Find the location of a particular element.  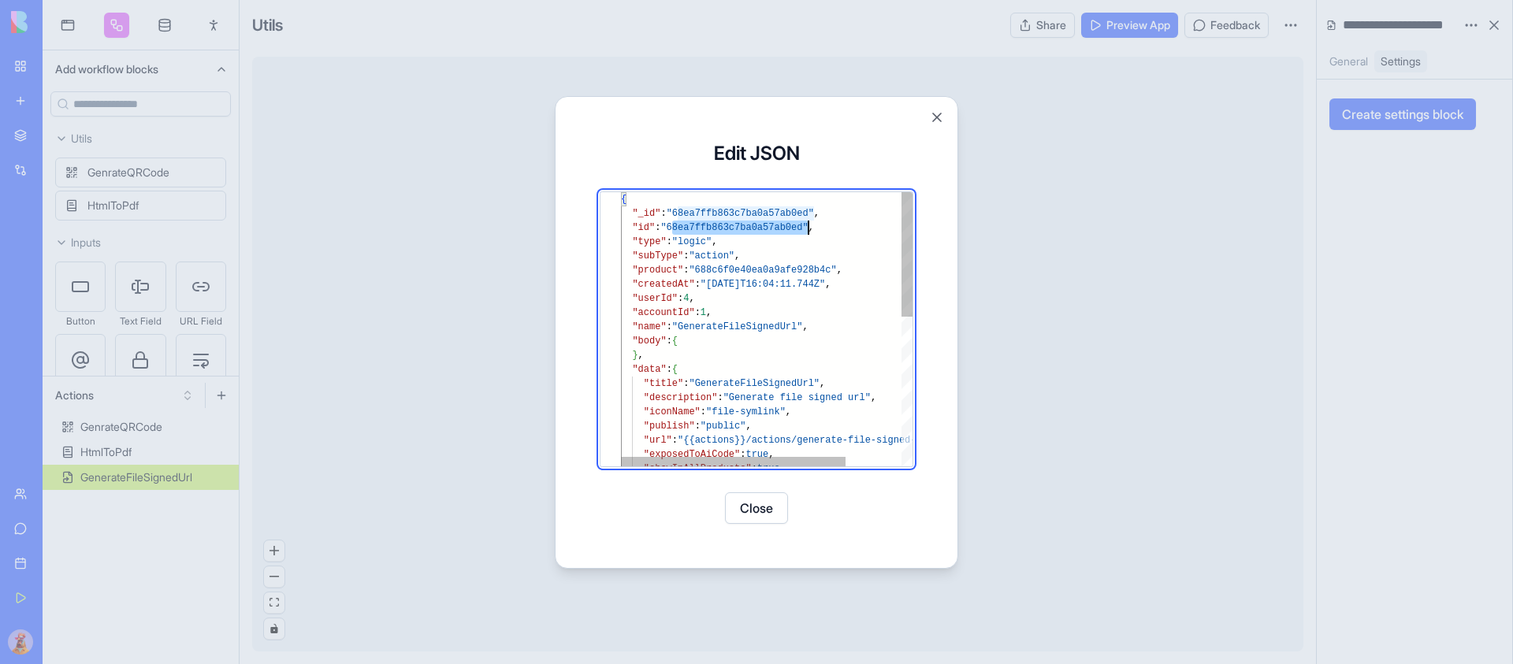

span: "title" is located at coordinates (664, 384).